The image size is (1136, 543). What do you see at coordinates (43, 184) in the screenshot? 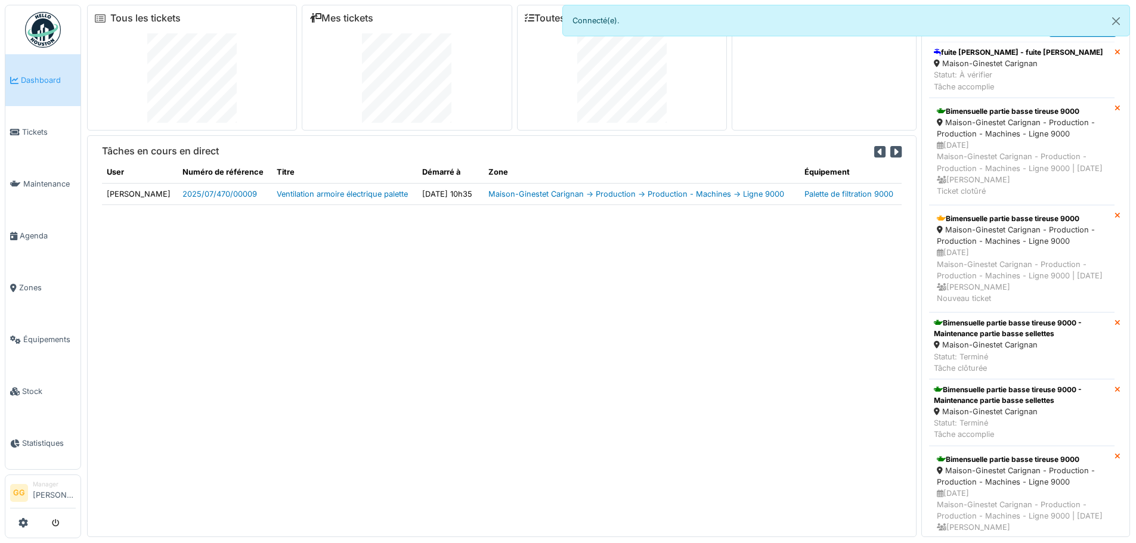
I see `a: Maintenance` at bounding box center [43, 184].